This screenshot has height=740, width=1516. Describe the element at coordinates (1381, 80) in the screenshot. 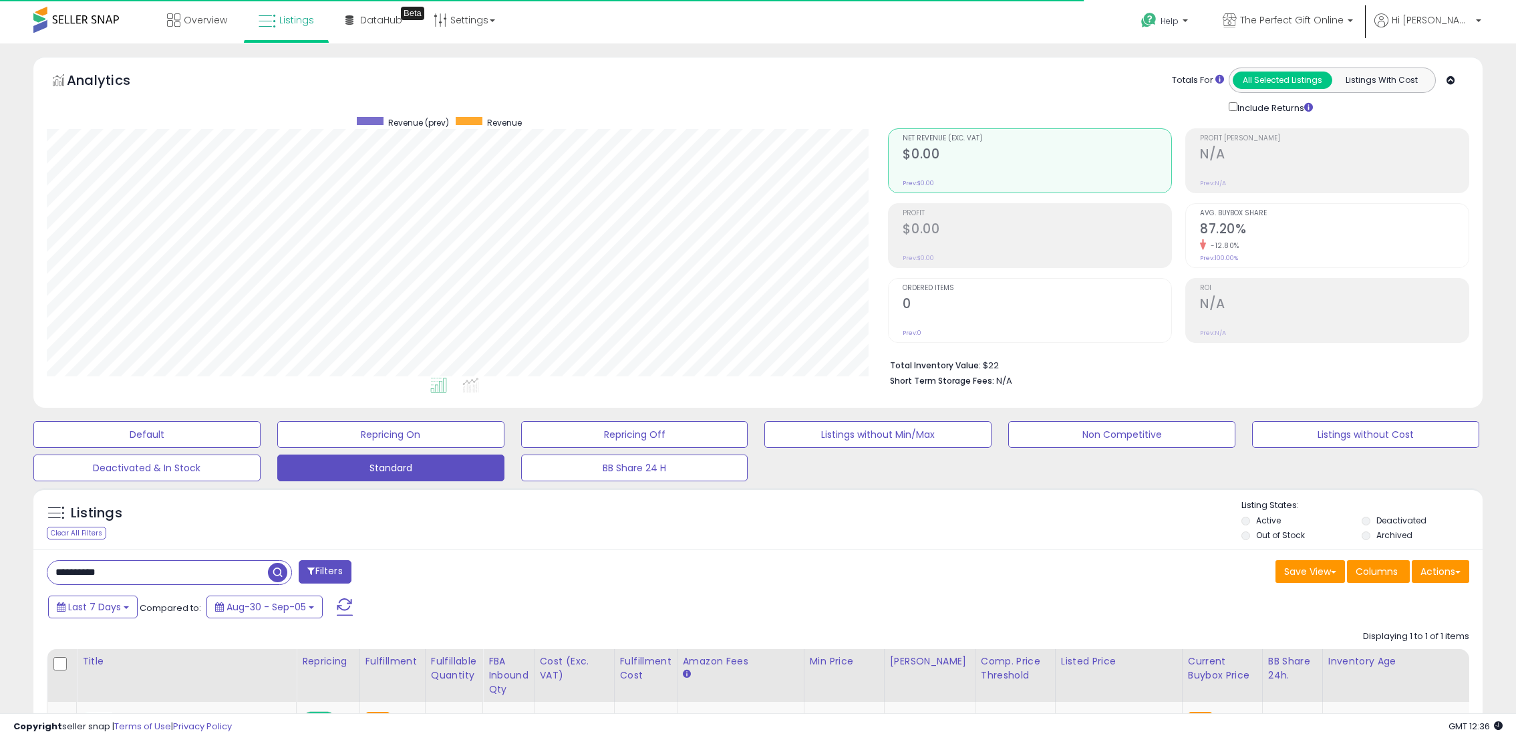

I see `button: Listings With Cost` at that location.